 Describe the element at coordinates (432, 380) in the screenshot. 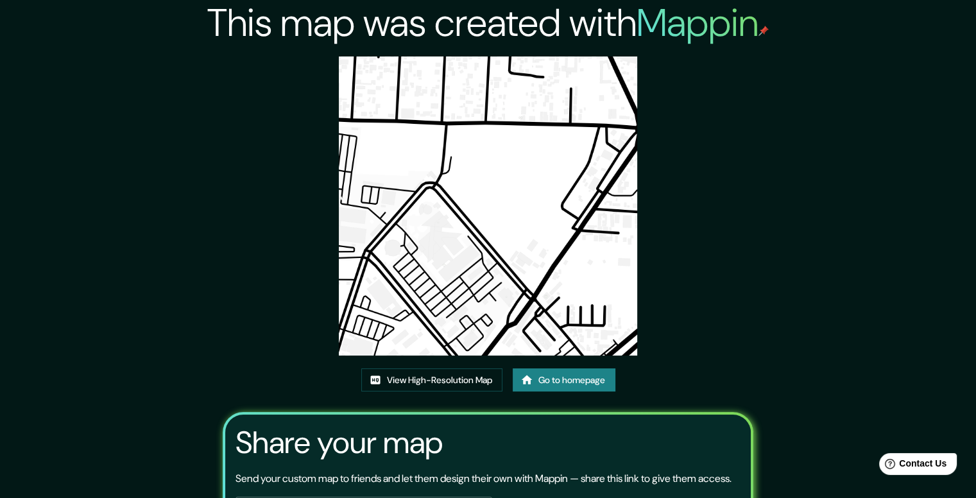

I see `a: View High-Resolution Map` at that location.